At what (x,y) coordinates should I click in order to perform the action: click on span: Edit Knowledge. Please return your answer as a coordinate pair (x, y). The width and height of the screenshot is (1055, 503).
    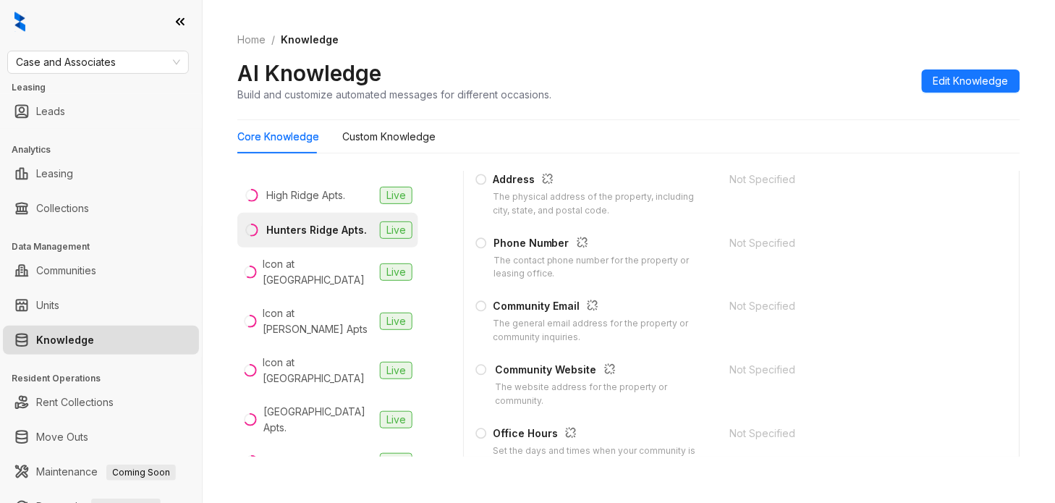
    Looking at the image, I should click on (971, 81).